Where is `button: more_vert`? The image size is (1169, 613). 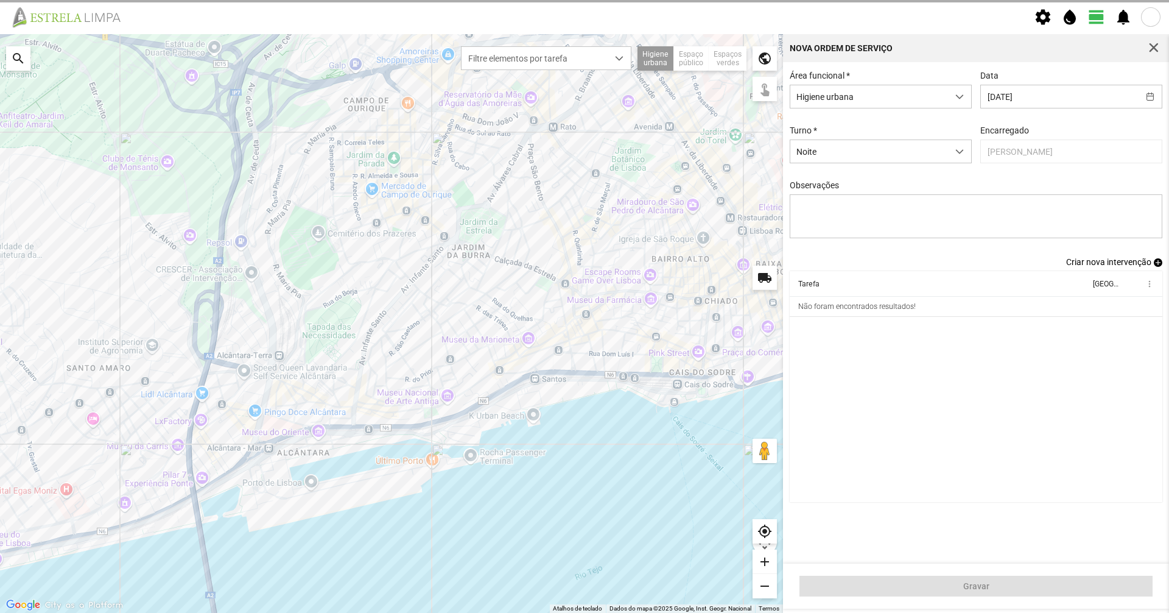
button: more_vert is located at coordinates (1149, 284).